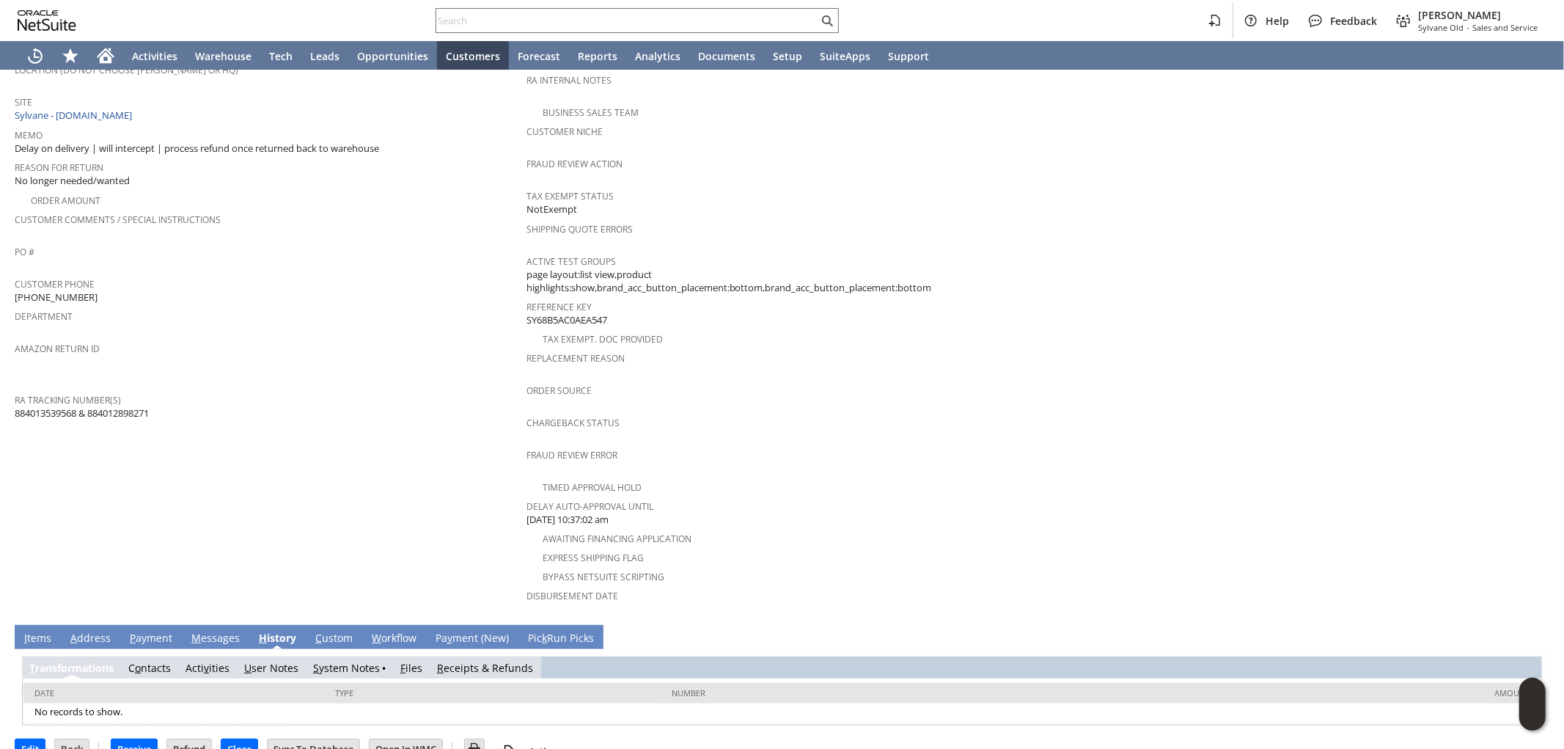  What do you see at coordinates (598, 56) in the screenshot?
I see `span: Reports` at bounding box center [598, 56].